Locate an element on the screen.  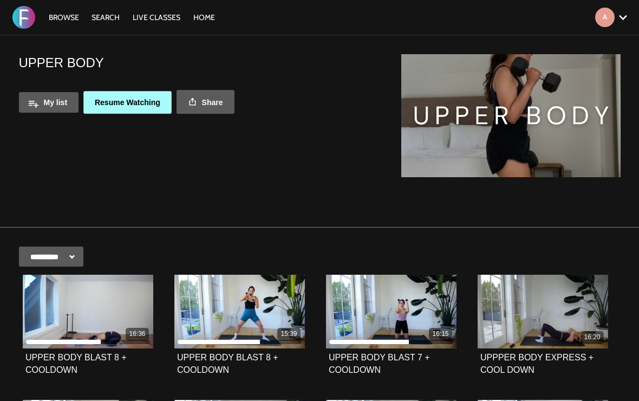
div: 16:20 is located at coordinates (592, 337).